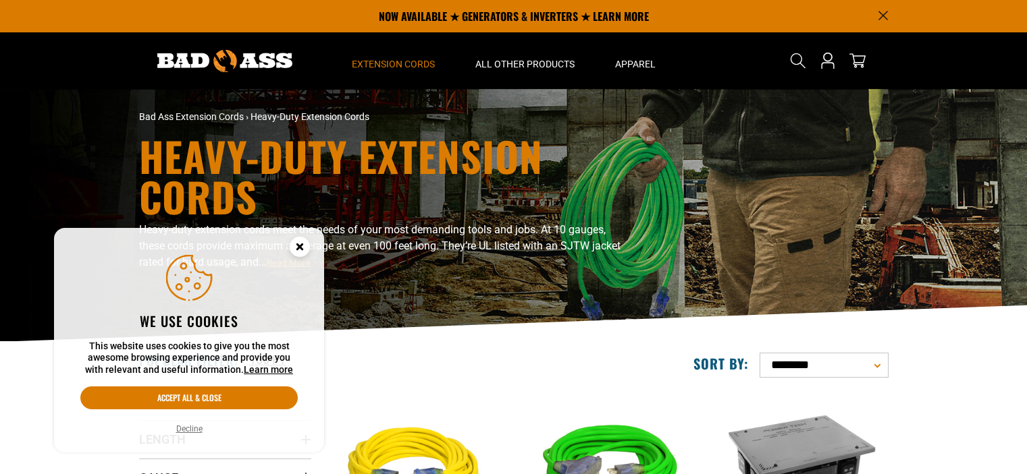  Describe the element at coordinates (189, 429) in the screenshot. I see `button: Decline` at that location.